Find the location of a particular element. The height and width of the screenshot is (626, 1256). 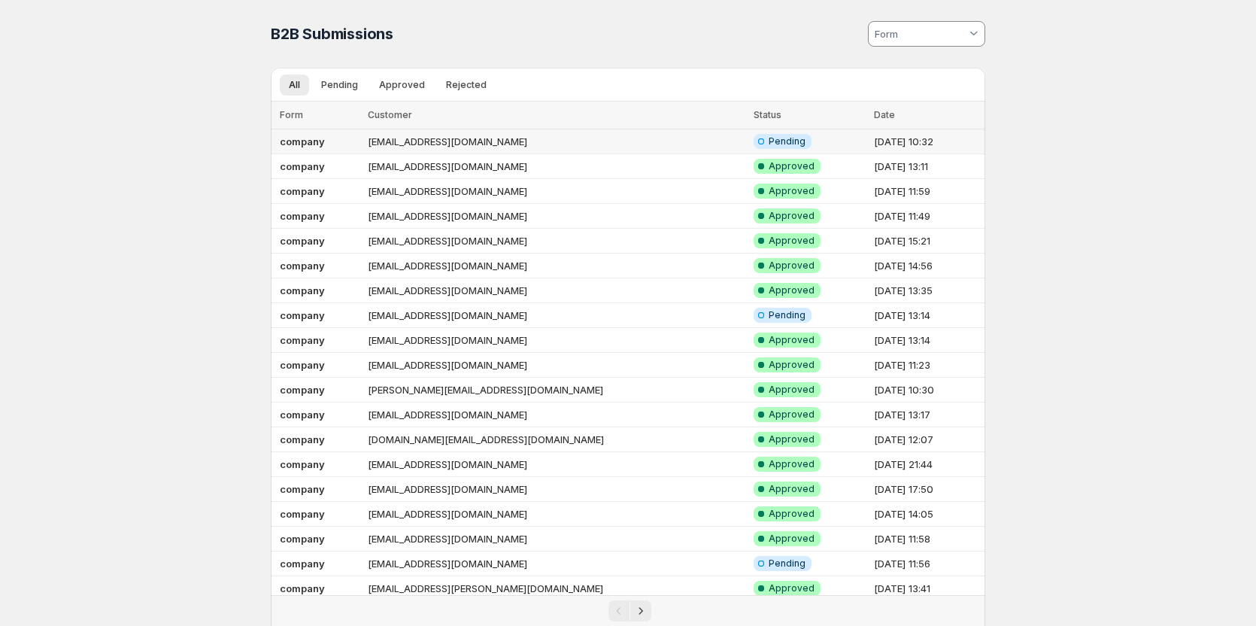

span: Form is located at coordinates (291, 114).